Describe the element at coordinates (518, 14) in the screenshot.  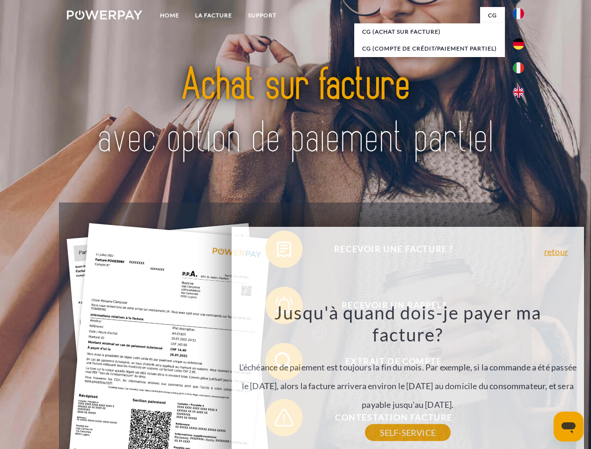
I see `img: fr` at that location.